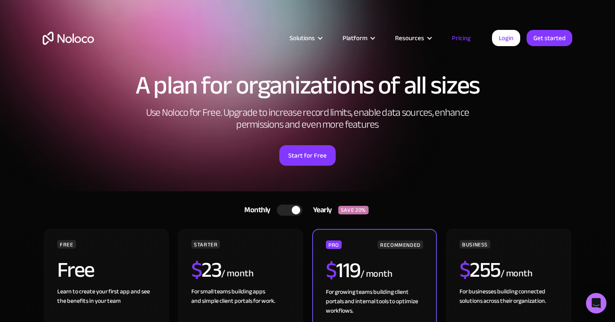 The width and height of the screenshot is (615, 322). What do you see at coordinates (461, 38) in the screenshot?
I see `a: Pricing` at bounding box center [461, 38].